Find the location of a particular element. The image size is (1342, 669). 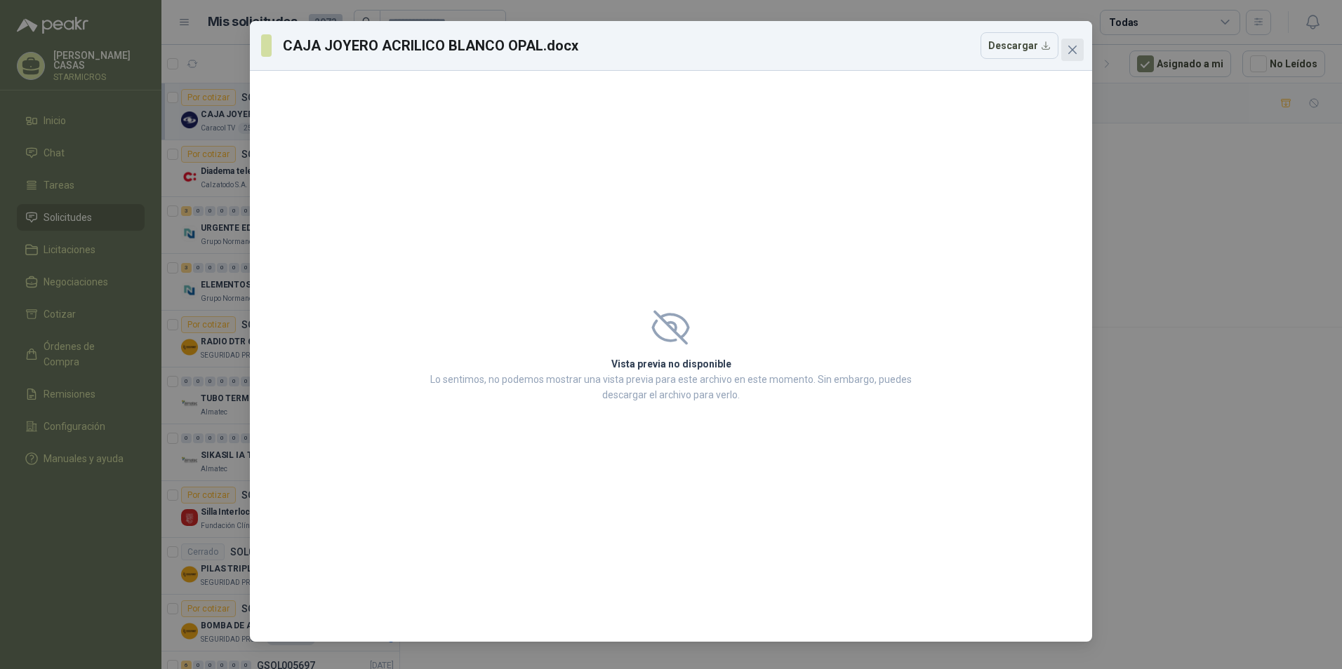

button: Descargar is located at coordinates (1019, 46).